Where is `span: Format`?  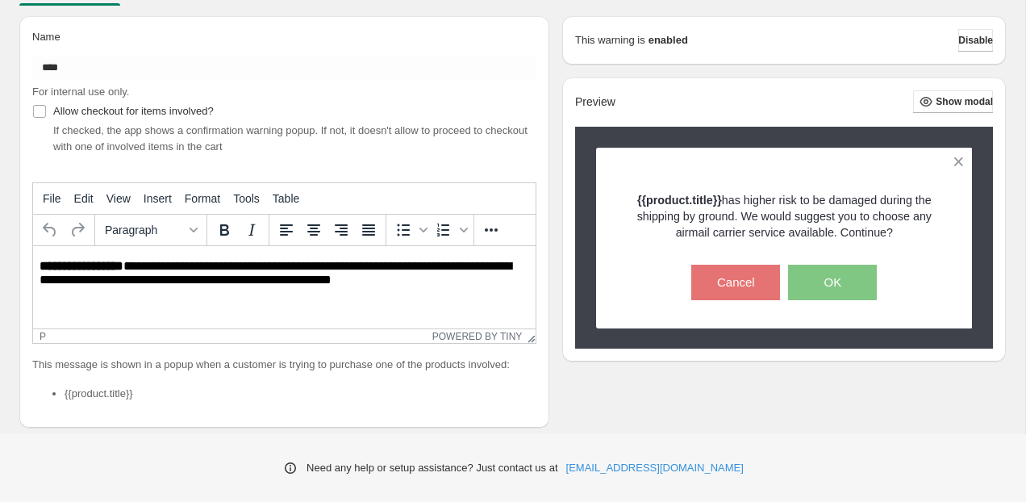 span: Format is located at coordinates (203, 198).